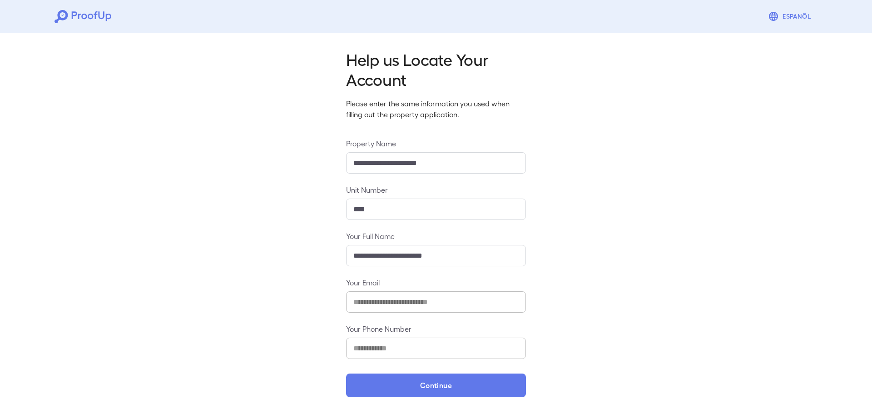  I want to click on label: Property Name, so click(436, 143).